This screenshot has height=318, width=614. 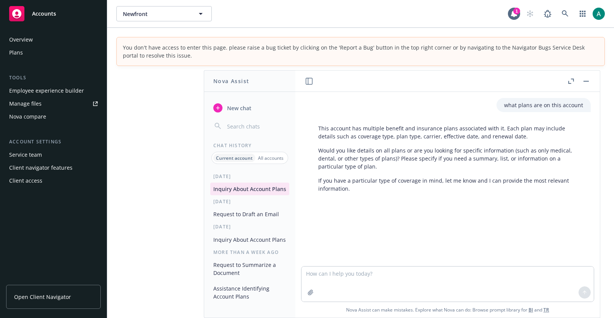 I want to click on span: Nova Assist can make mistakes. Explore what Nova can do: Browse prompt library for and, so click(x=447, y=310).